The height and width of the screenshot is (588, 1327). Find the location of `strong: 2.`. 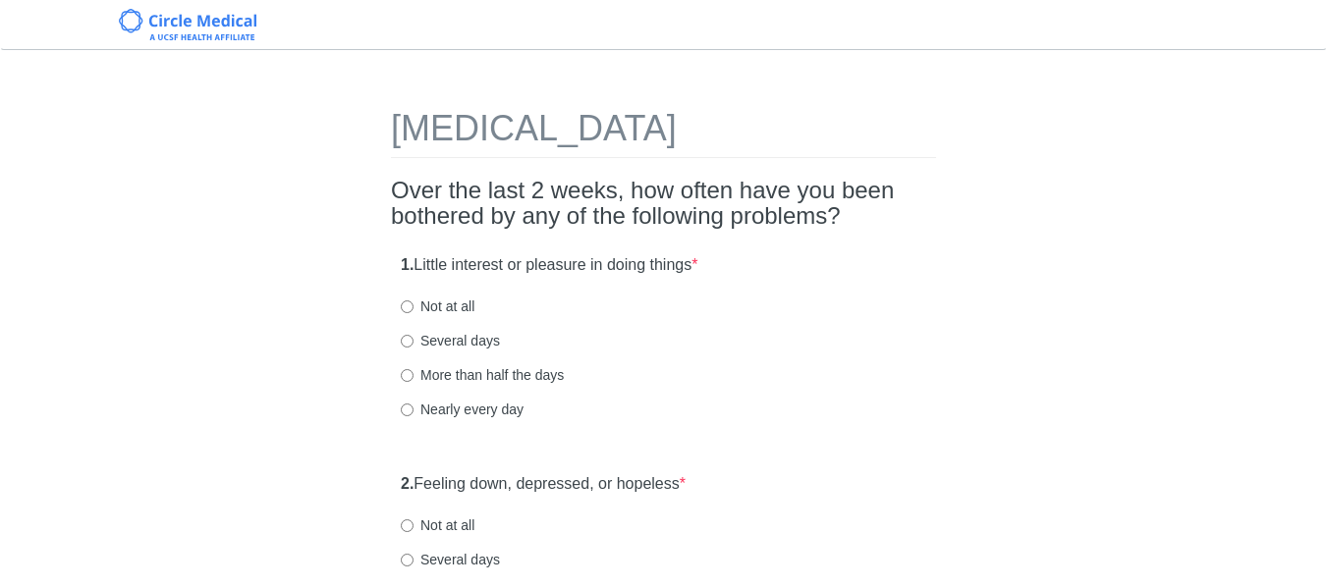

strong: 2. is located at coordinates (407, 483).